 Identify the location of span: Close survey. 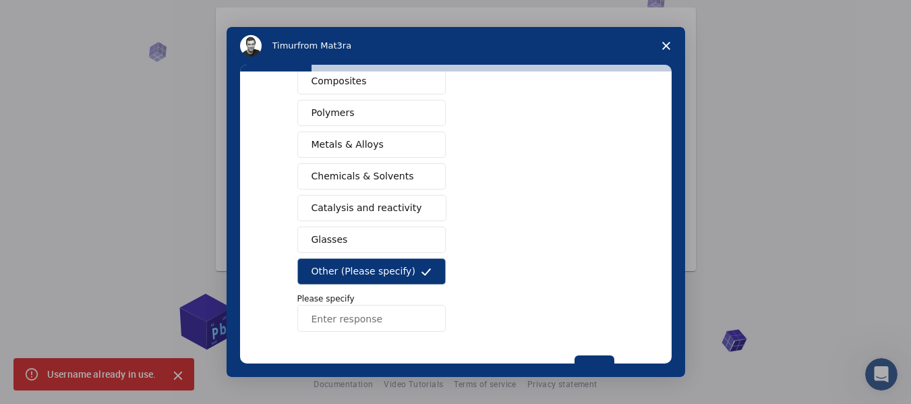
(666, 46).